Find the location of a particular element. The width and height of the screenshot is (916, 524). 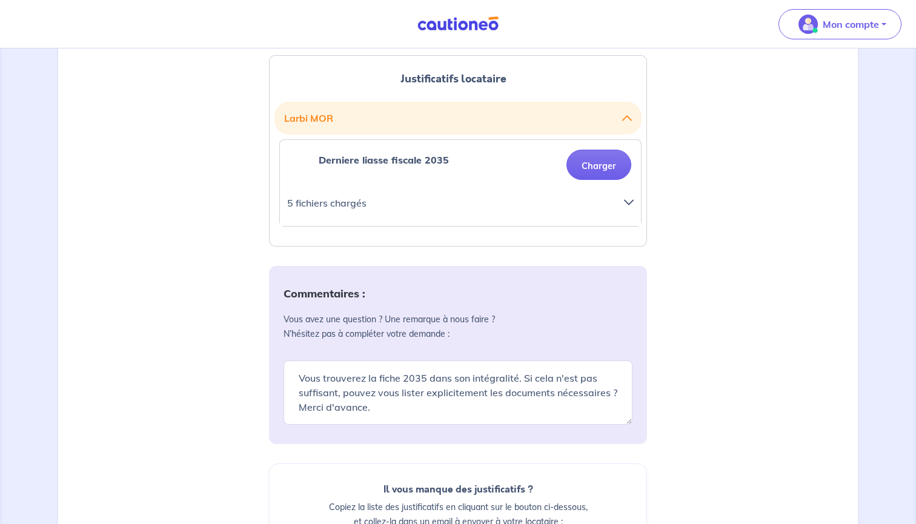

h6: Il vous manque des justificatifs ? is located at coordinates (458, 489).